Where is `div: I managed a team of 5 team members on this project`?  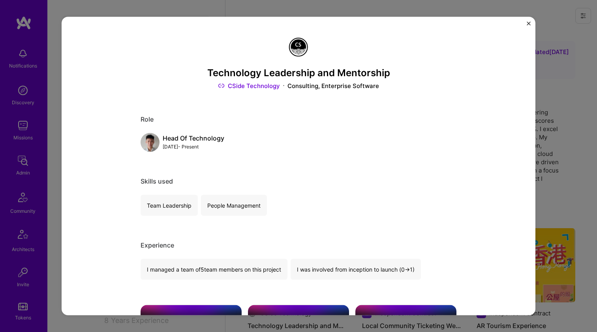 div: I managed a team of 5 team members on this project is located at coordinates (214, 269).